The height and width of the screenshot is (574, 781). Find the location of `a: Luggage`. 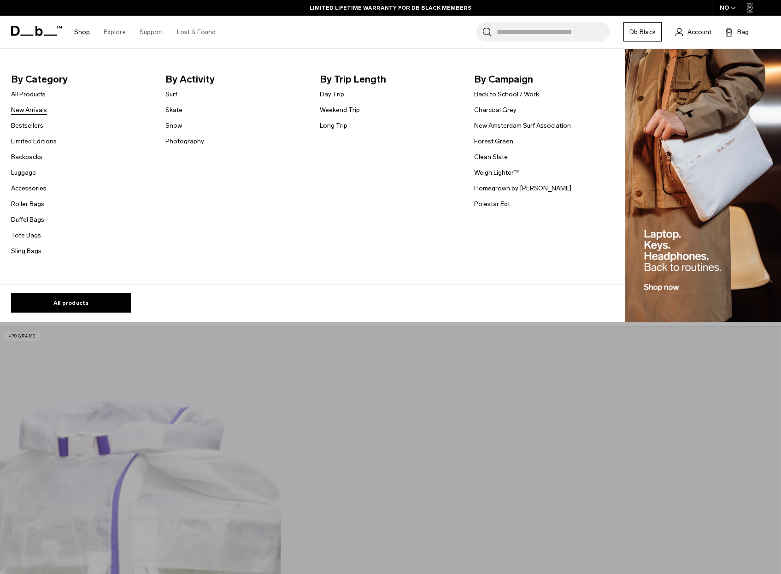

a: Luggage is located at coordinates (23, 172).